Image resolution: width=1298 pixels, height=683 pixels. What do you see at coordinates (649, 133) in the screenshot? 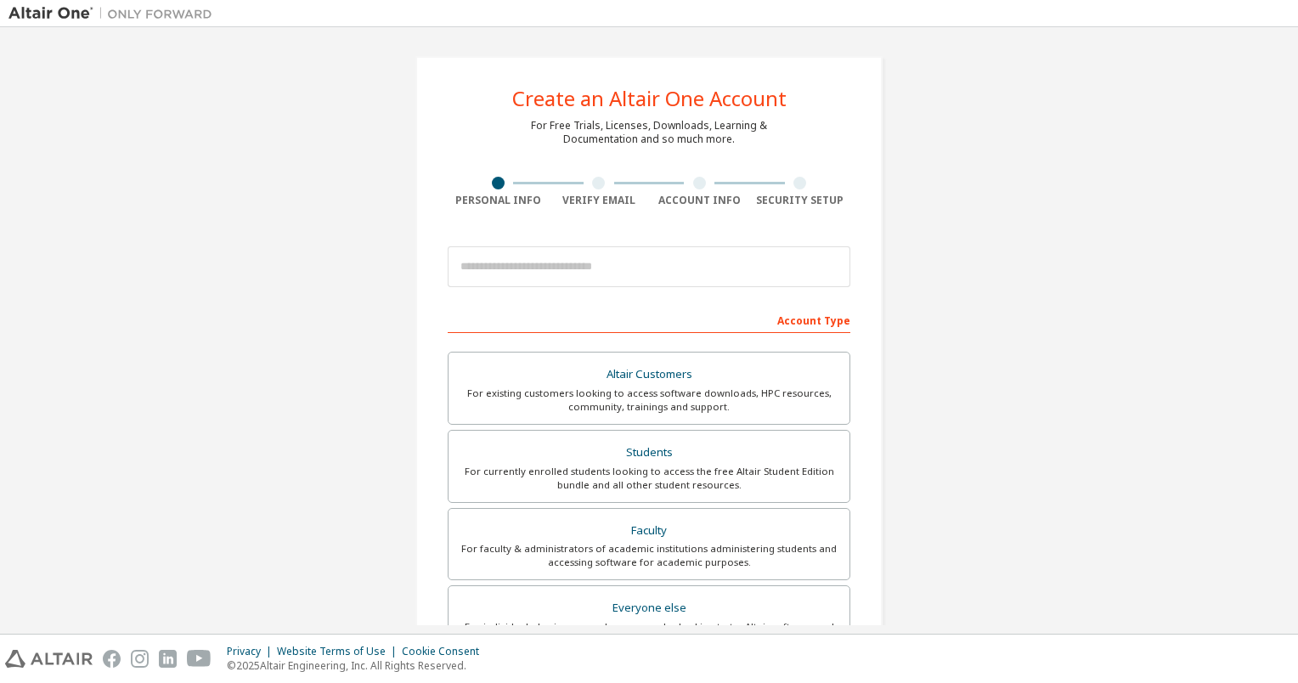
I see `div: For Free Trials, Licenses, Downloads, Learning & Documentation and so much more.` at bounding box center [649, 133].